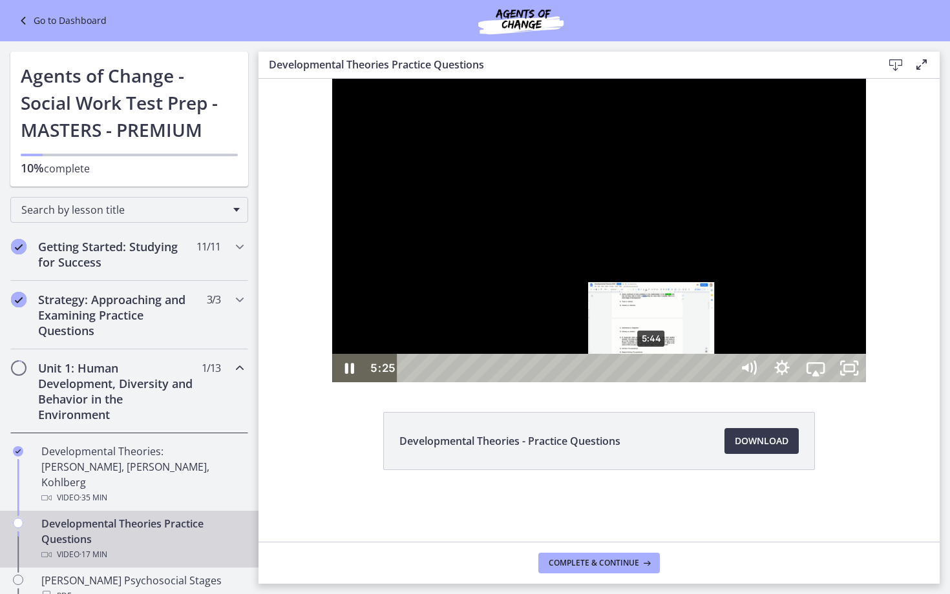 The height and width of the screenshot is (594, 950). Describe the element at coordinates (565, 65) in the screenshot. I see `h3: Developmental Theories Practice Questions` at that location.